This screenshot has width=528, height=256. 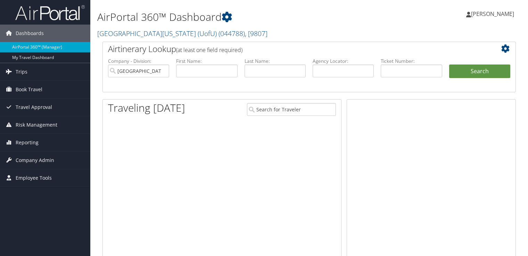 What do you see at coordinates (411, 61) in the screenshot?
I see `label: Ticket Number:` at bounding box center [411, 61].